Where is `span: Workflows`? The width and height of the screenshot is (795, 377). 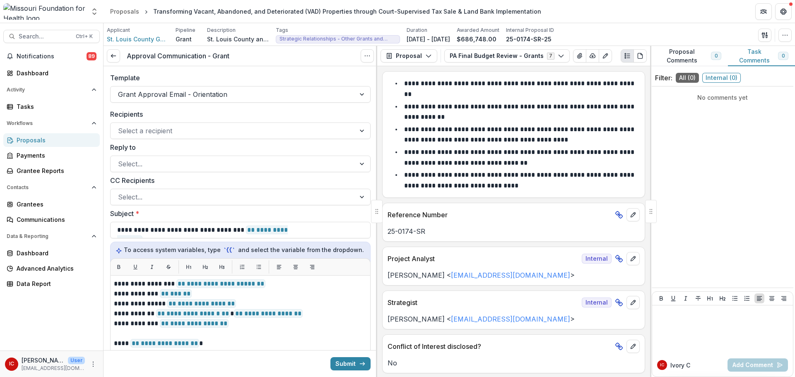
span: Workflows is located at coordinates (47, 123).